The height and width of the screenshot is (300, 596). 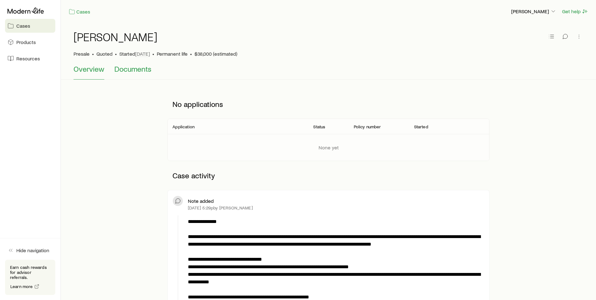 What do you see at coordinates (23, 26) in the screenshot?
I see `span: Cases` at bounding box center [23, 26].